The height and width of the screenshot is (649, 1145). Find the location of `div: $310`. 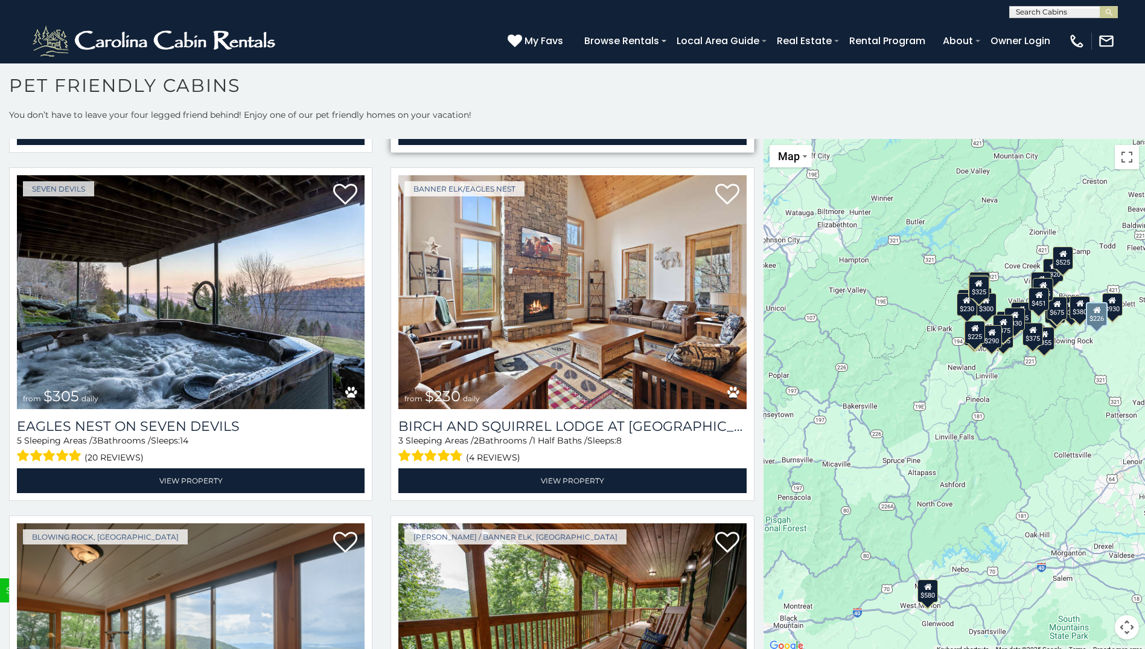

div: $310 is located at coordinates (979, 286).